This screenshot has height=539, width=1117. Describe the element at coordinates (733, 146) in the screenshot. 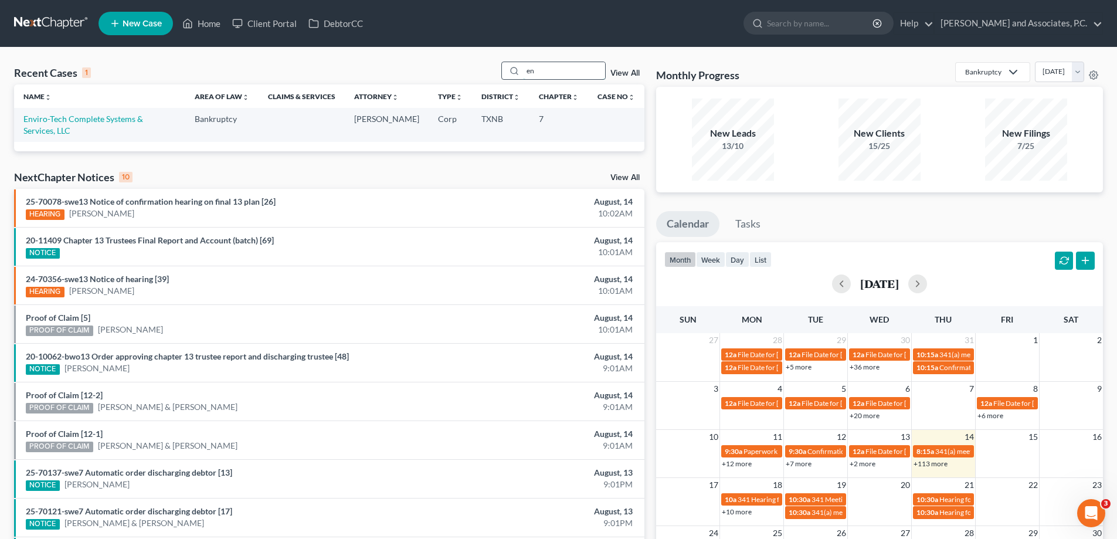

I see `div: 13/10` at that location.